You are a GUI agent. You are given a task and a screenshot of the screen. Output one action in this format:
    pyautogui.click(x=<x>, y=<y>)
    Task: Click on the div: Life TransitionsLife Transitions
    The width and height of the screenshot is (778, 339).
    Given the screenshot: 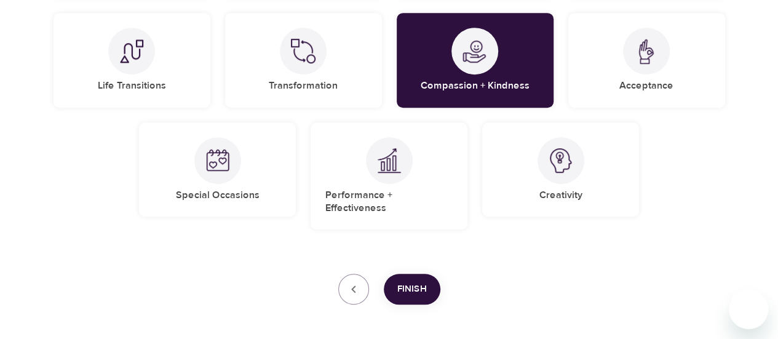 What is the action you would take?
    pyautogui.click(x=132, y=60)
    